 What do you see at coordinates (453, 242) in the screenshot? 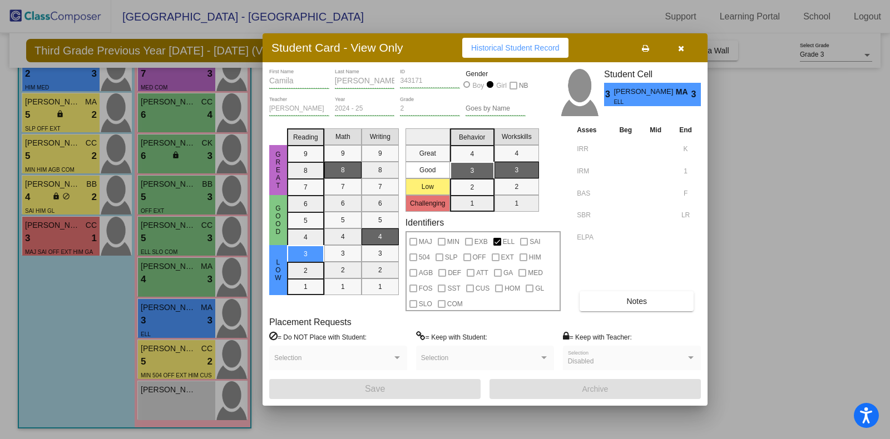
I see `span: MIN` at bounding box center [453, 242].